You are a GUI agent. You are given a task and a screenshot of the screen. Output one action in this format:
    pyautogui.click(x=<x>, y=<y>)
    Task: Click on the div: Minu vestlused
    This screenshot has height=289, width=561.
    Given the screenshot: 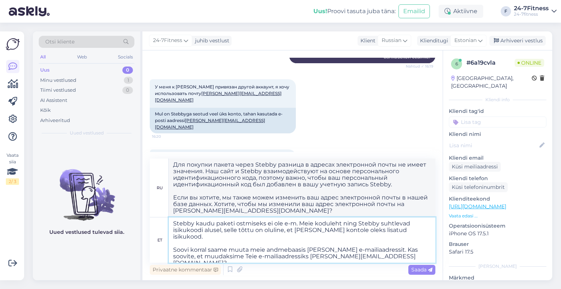 What is the action you would take?
    pyautogui.click(x=58, y=80)
    